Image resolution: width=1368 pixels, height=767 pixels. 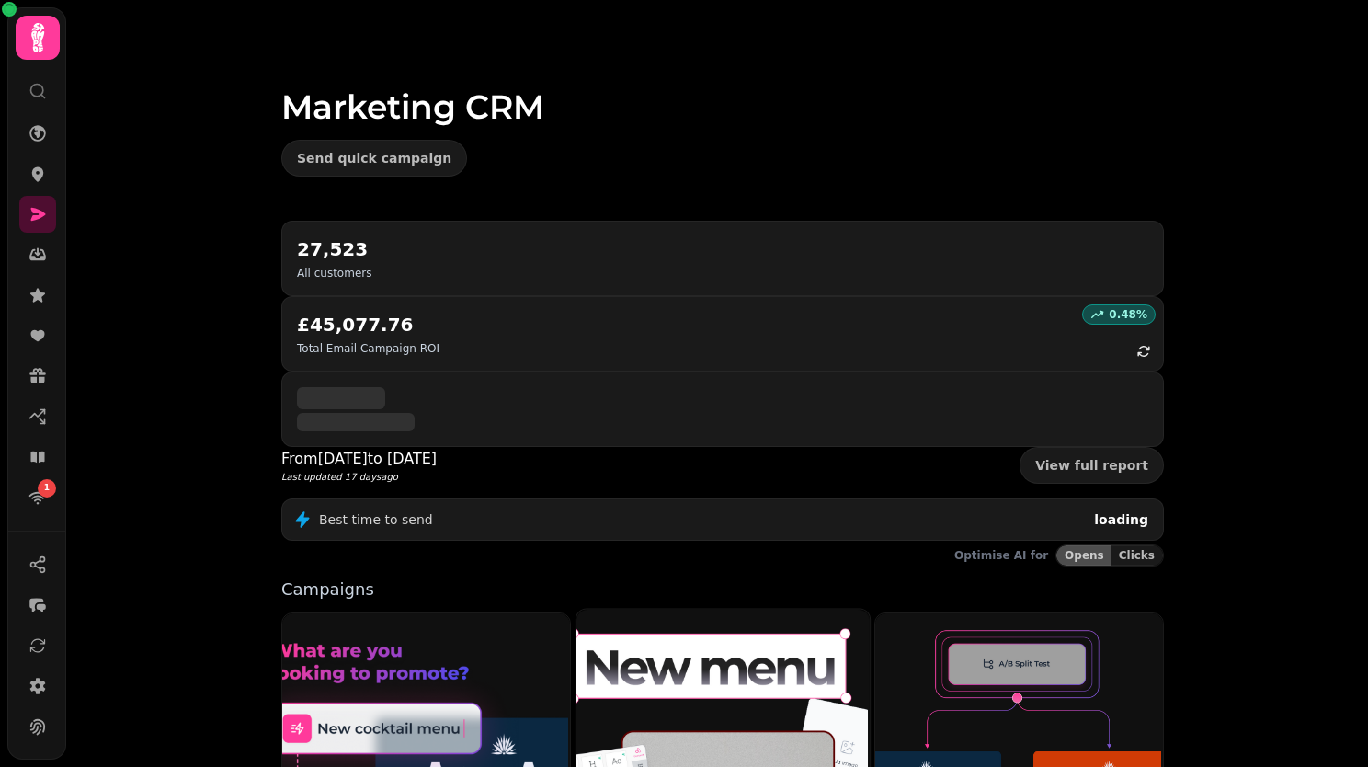 I want to click on p: Total Email Campaign ROI, so click(x=368, y=348).